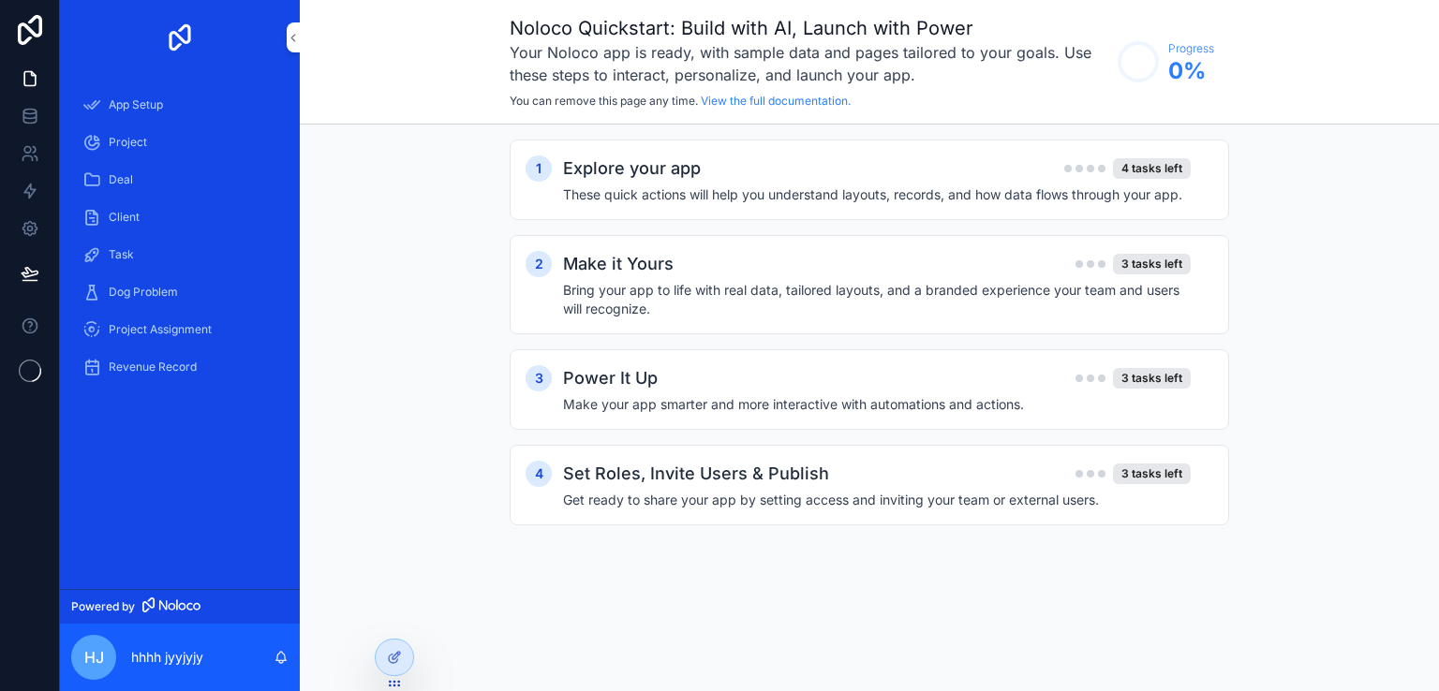  I want to click on span: hj, so click(94, 658).